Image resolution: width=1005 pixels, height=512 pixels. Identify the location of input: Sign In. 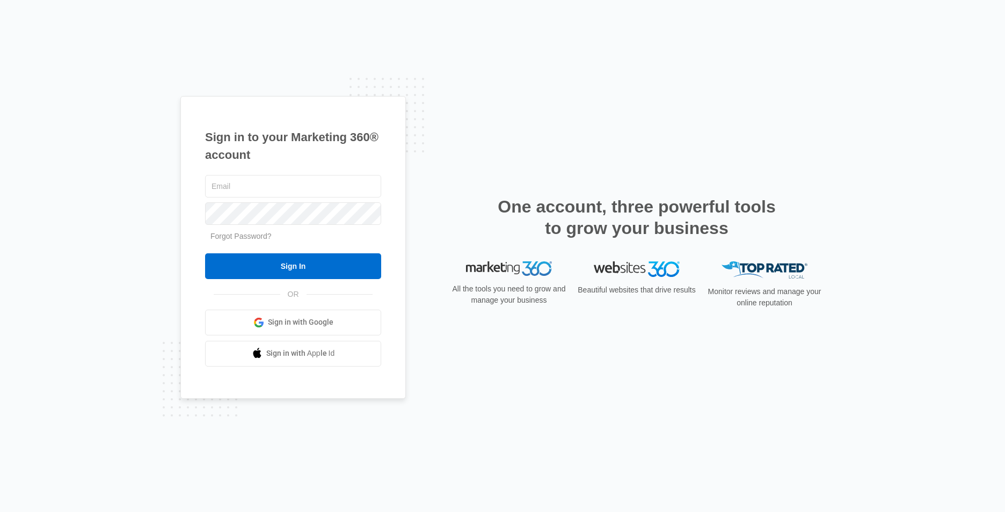
(293, 266).